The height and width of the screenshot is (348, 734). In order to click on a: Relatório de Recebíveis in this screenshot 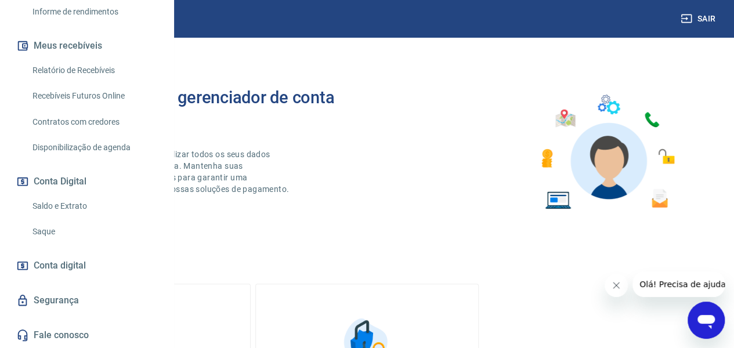, I will do `click(93, 70)`.